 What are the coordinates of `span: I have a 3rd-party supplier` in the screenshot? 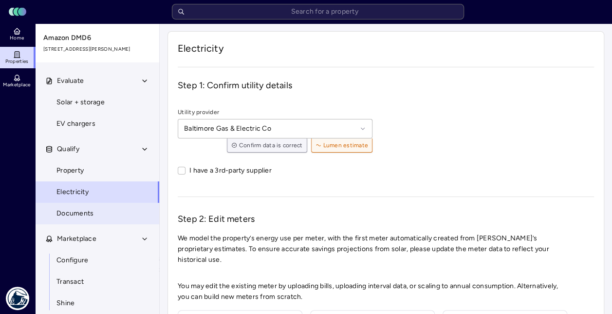 It's located at (230, 170).